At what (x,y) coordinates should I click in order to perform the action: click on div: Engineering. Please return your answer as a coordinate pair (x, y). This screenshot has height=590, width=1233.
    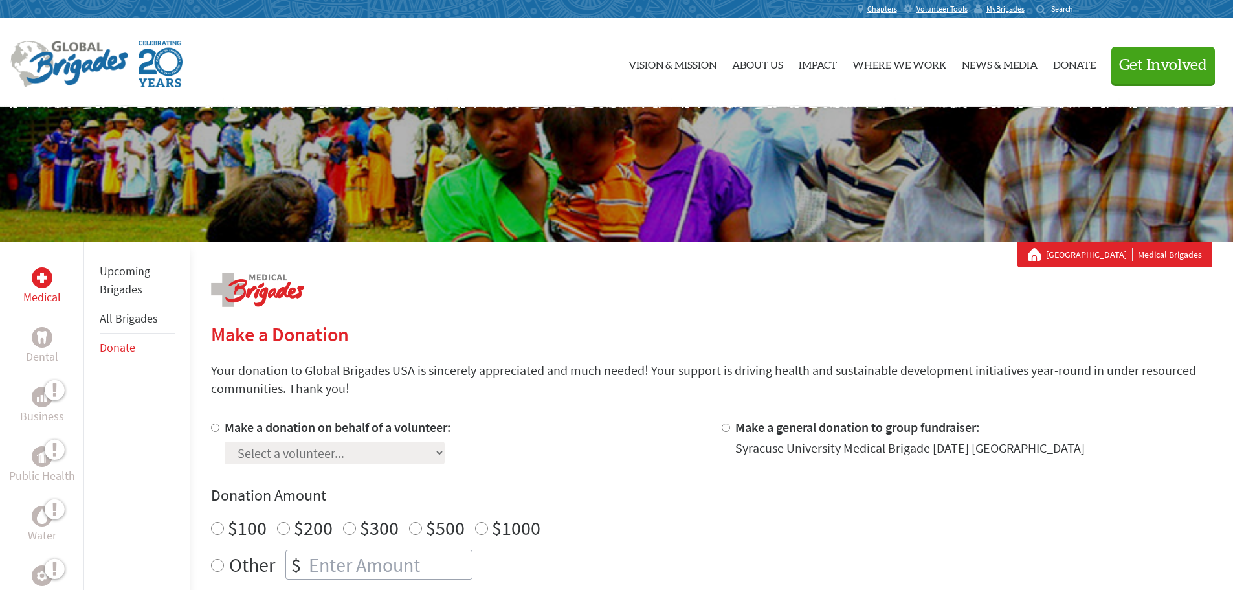
    Looking at the image, I should click on (42, 575).